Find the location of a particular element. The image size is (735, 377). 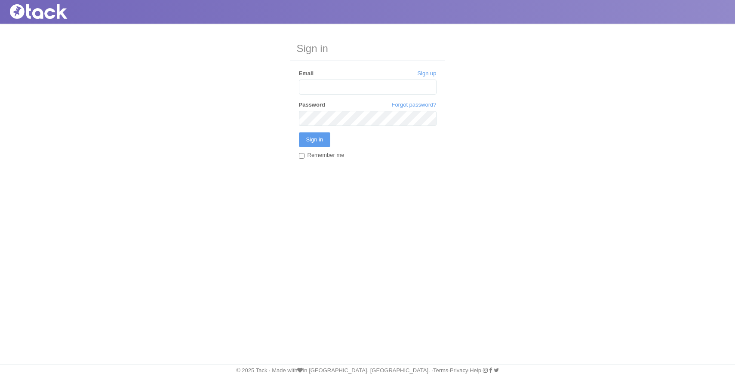

img: Tack is located at coordinates (49, 12).